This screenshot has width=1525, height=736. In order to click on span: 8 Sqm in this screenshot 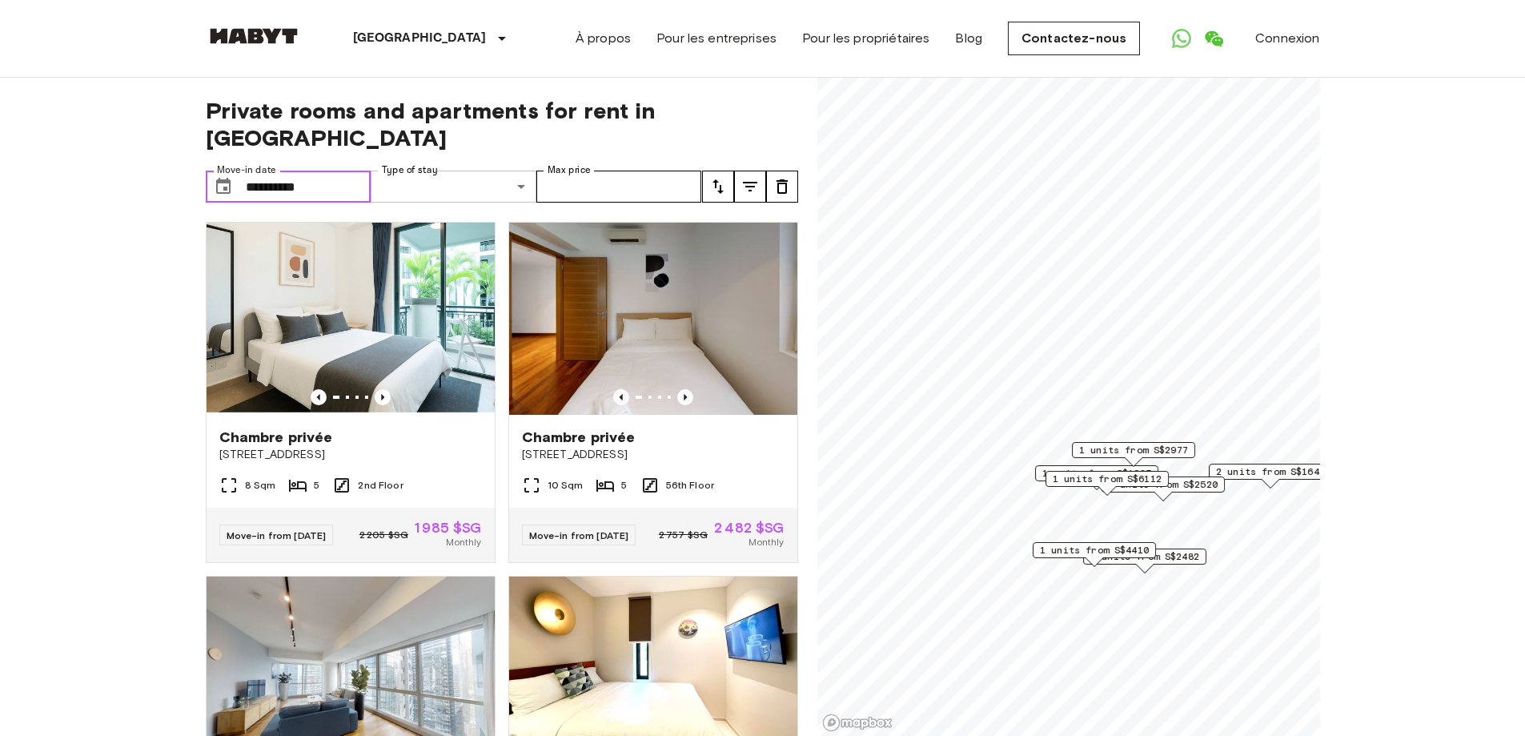, I will do `click(260, 485)`.